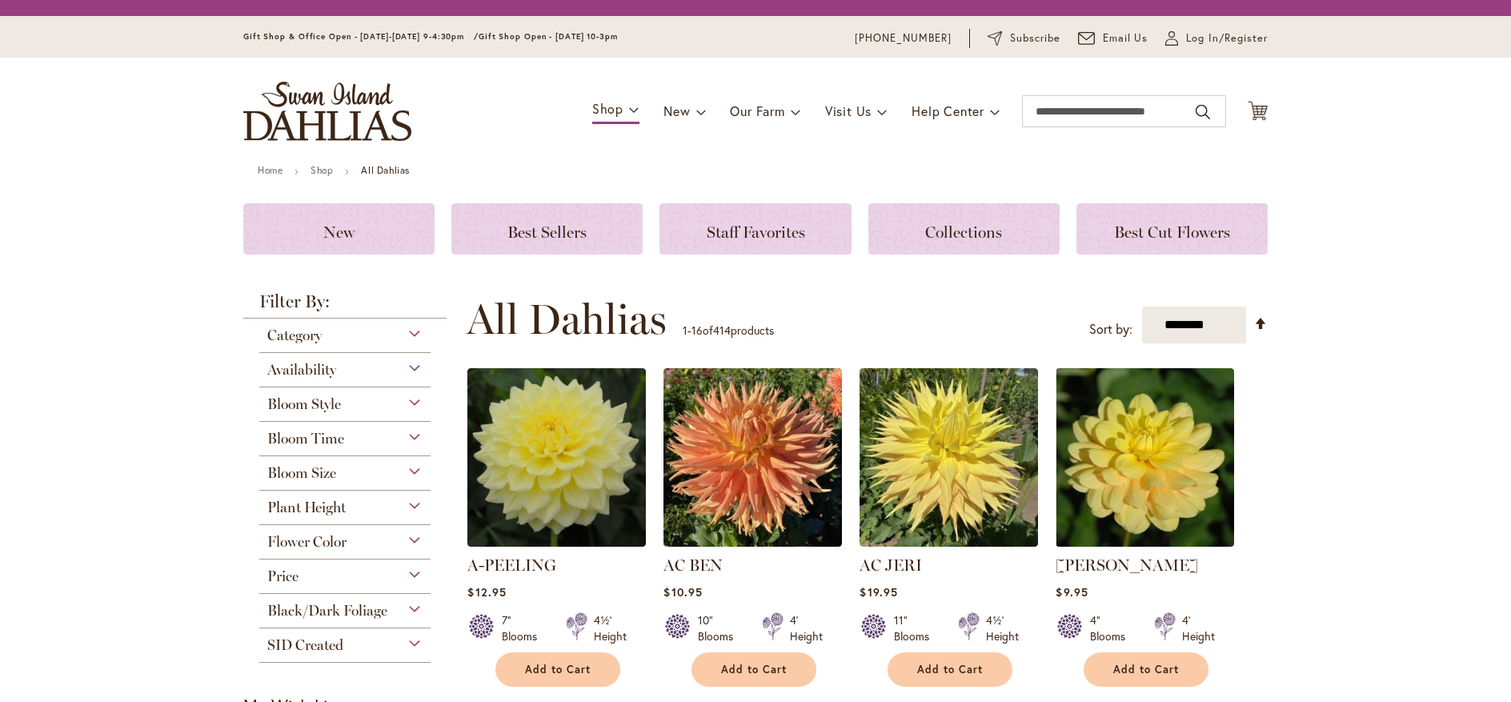 The height and width of the screenshot is (702, 1511). What do you see at coordinates (728, 330) in the screenshot?
I see `p: - of products` at bounding box center [728, 330].